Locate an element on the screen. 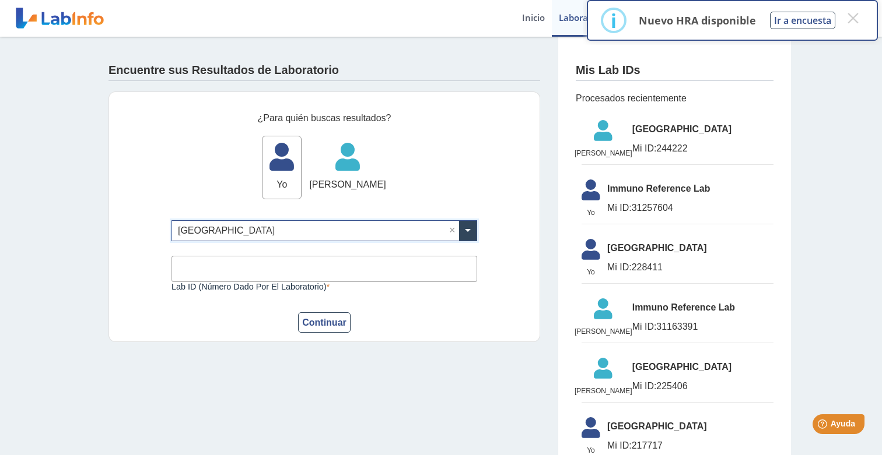  span: 31163391 is located at coordinates (703, 327).